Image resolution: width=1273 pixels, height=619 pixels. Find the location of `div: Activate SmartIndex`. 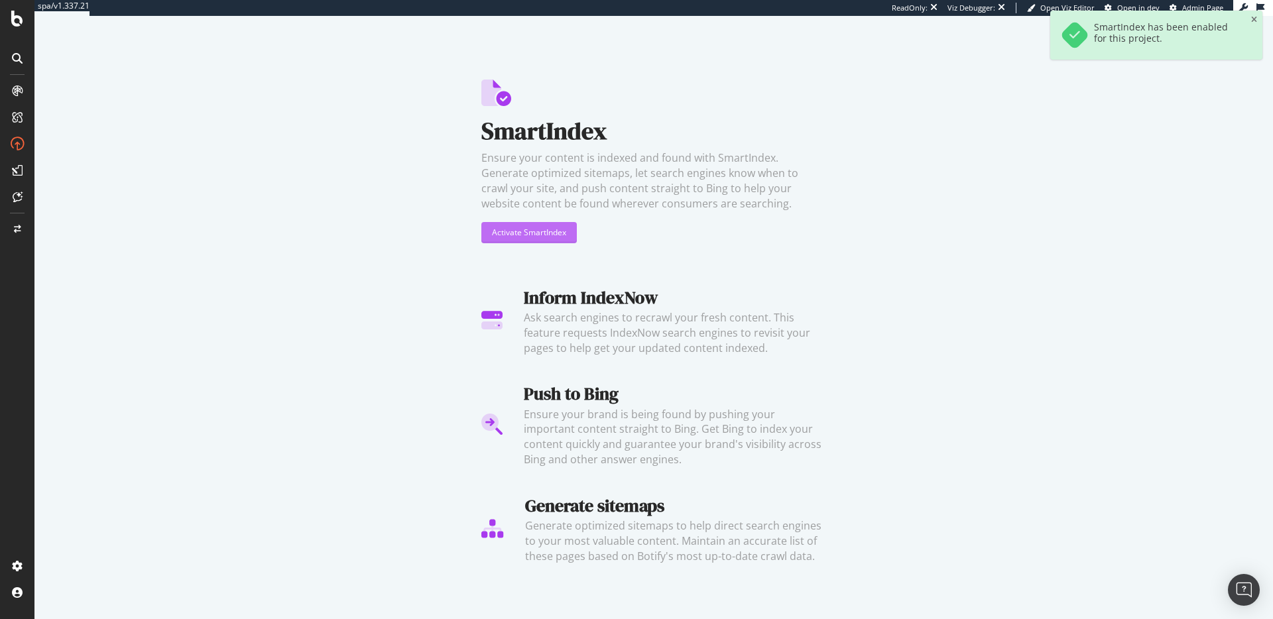

div: Activate SmartIndex is located at coordinates (529, 232).